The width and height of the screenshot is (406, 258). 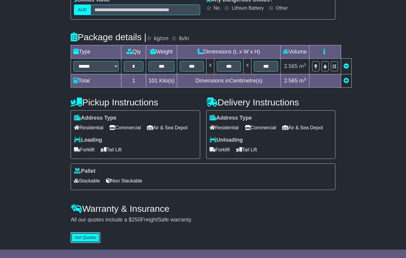 I want to click on td: Dimensions (L x W x H), so click(x=229, y=52).